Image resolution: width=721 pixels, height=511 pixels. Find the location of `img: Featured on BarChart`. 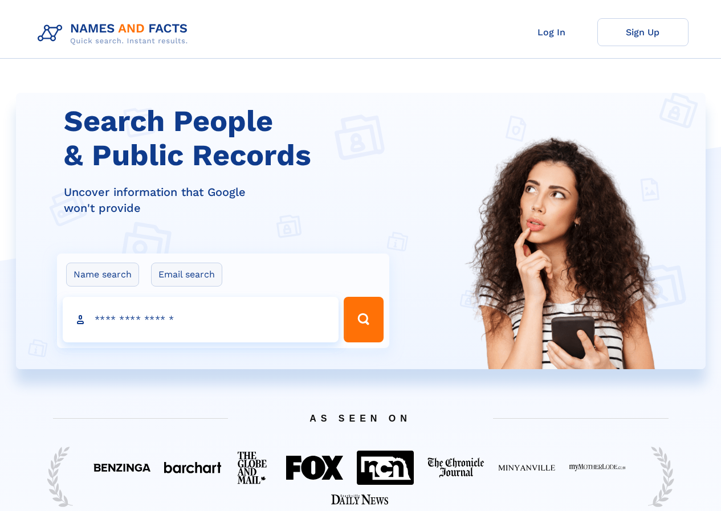

img: Featured on BarChart is located at coordinates (193, 468).